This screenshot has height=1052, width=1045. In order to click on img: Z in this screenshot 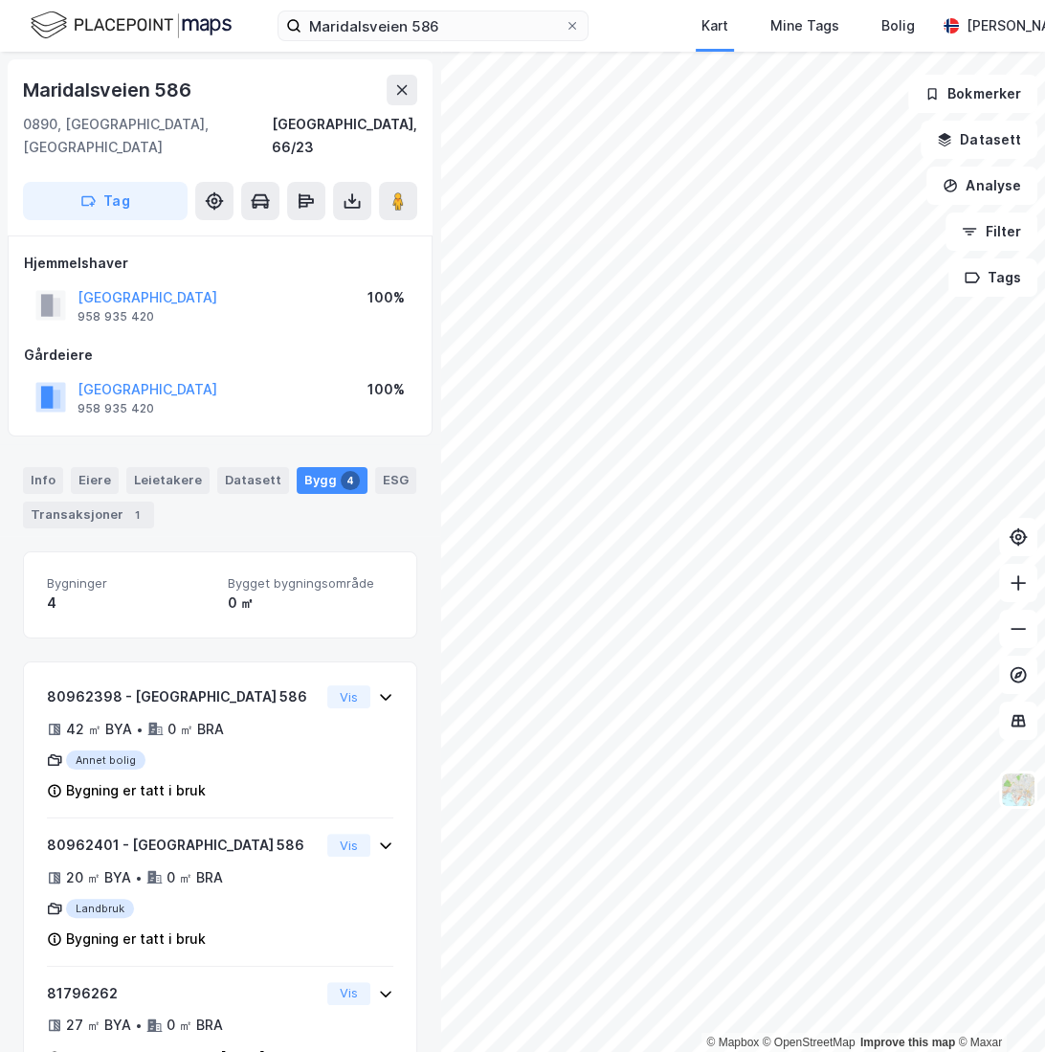, I will do `click(1018, 789)`.